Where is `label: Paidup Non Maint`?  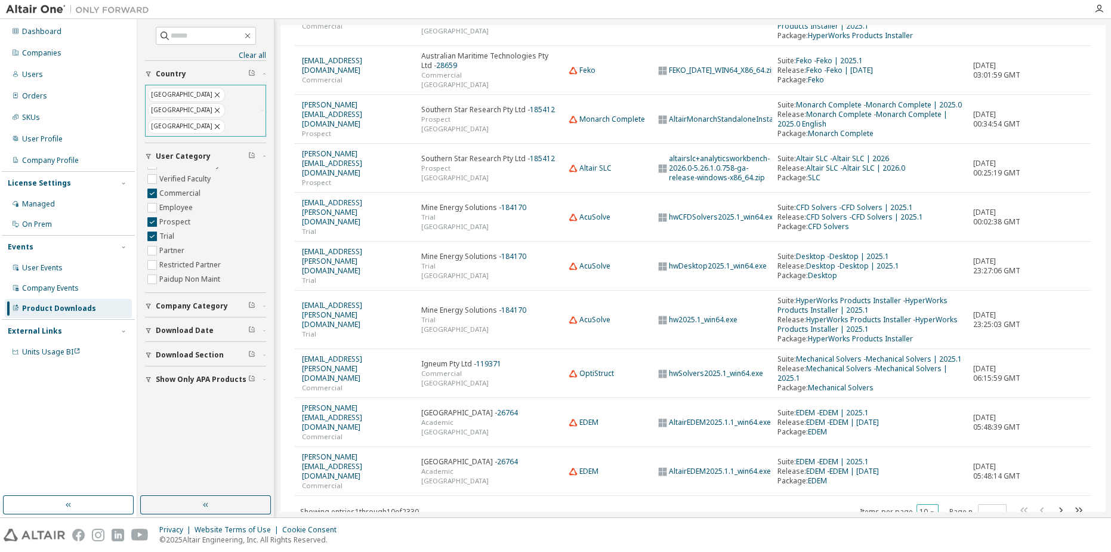 label: Paidup Non Maint is located at coordinates (191, 279).